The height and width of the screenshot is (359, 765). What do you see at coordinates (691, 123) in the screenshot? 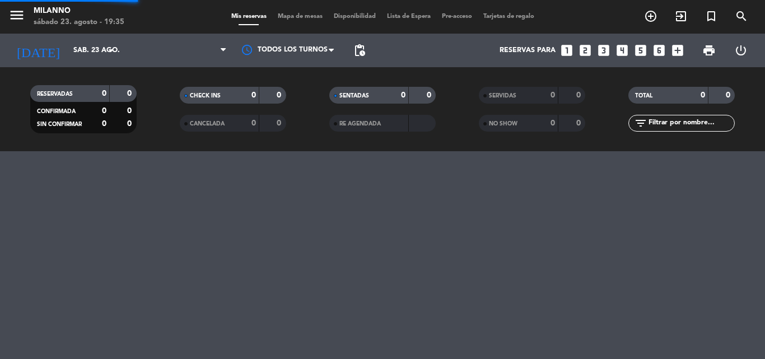
I see `input: Filtrar por nombre...` at bounding box center [691, 123].